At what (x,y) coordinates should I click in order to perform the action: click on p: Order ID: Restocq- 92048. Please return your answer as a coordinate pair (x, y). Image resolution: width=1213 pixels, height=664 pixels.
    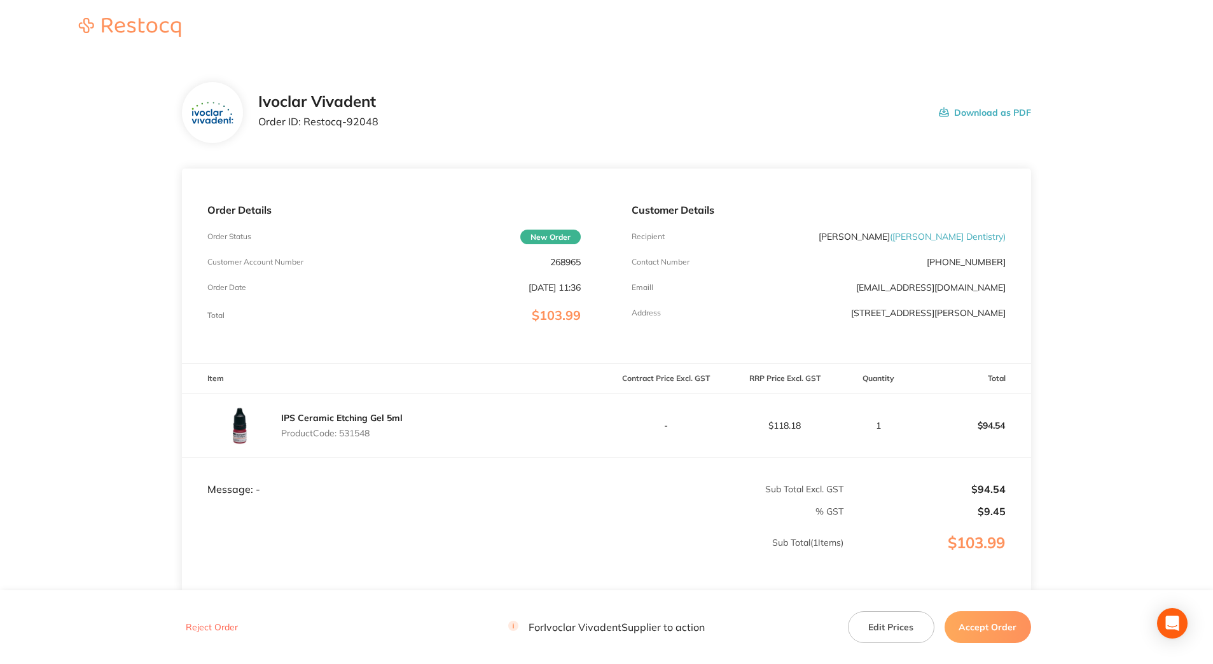
    Looking at the image, I should click on (318, 122).